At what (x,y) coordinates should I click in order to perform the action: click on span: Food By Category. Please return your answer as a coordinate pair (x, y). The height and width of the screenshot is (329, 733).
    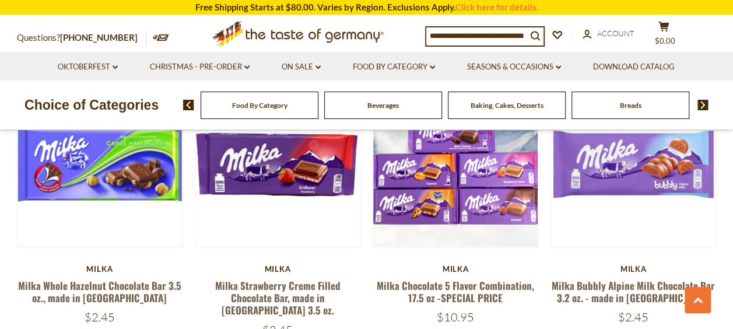
    Looking at the image, I should click on (260, 105).